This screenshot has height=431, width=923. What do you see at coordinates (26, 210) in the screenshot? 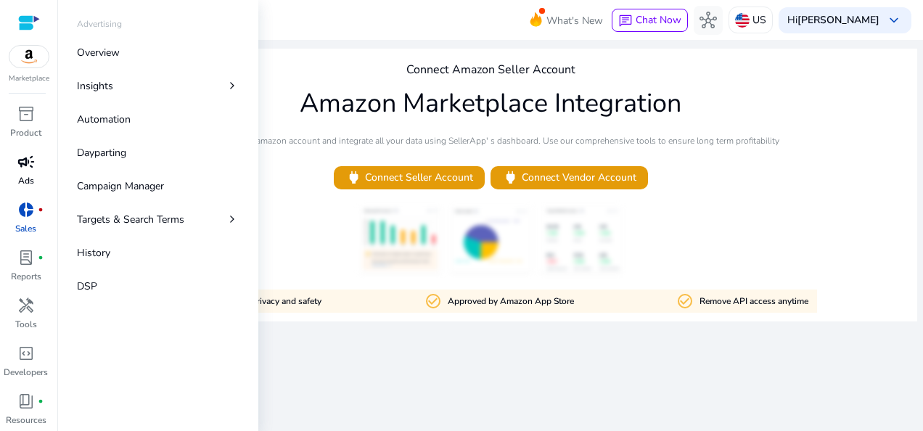
I see `span: donut_small` at bounding box center [26, 210].